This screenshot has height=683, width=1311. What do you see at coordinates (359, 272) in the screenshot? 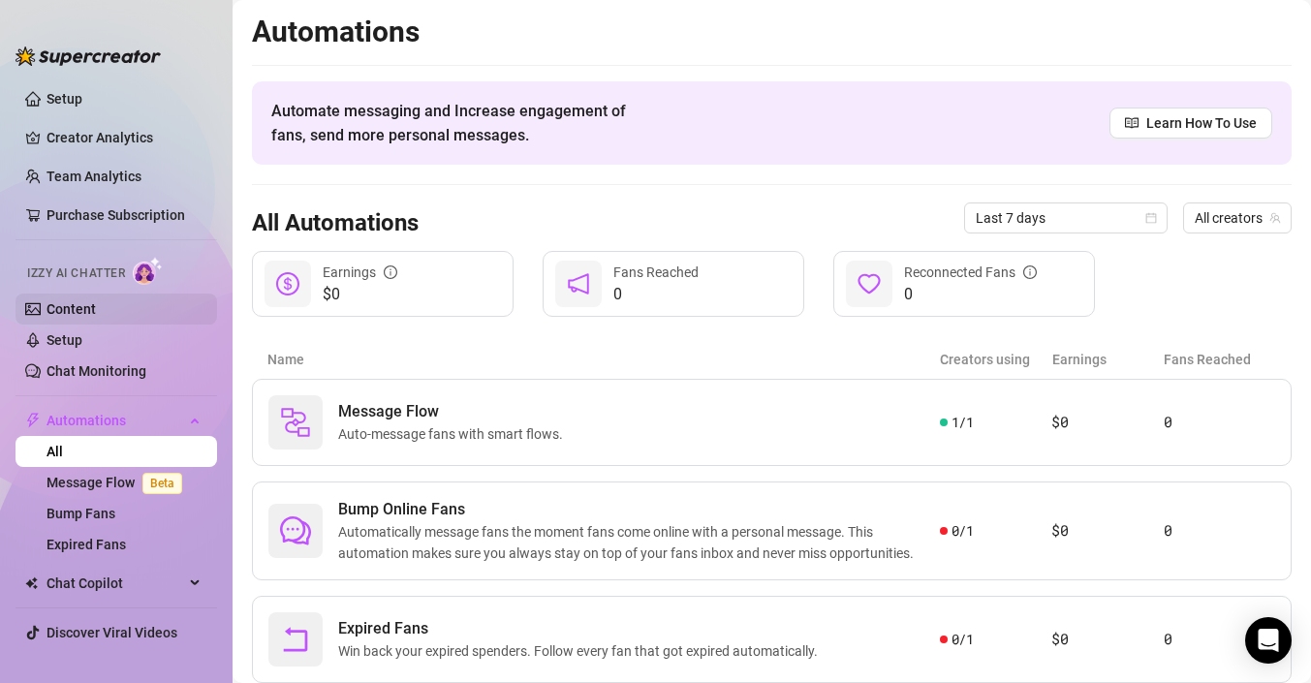
I see `div: Earnings` at bounding box center [359, 272].